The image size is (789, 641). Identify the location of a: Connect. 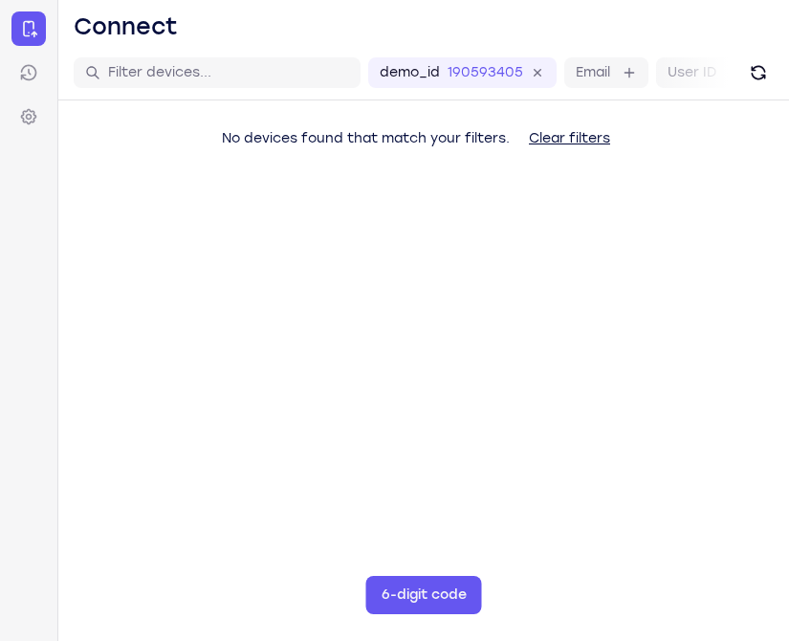
(29, 29).